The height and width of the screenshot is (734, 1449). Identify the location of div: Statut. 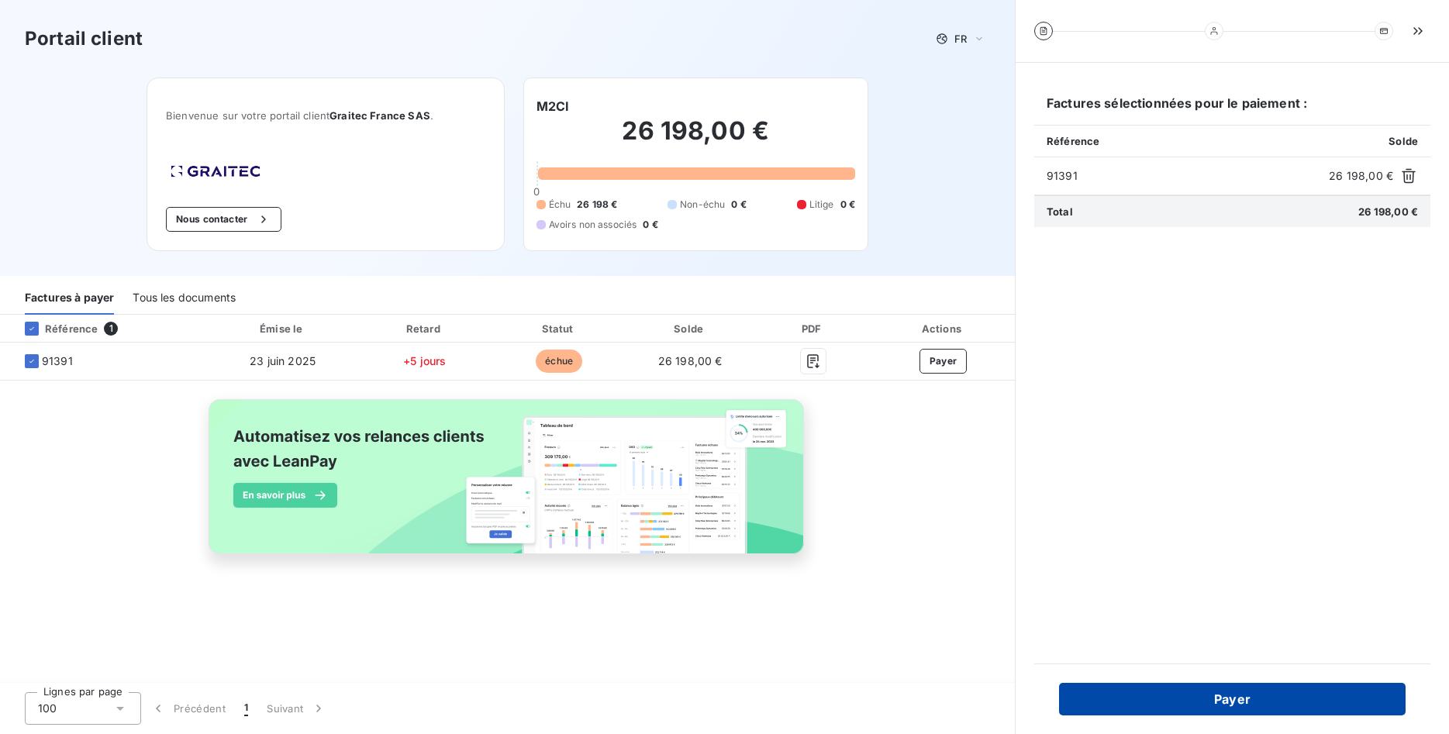
(558, 329).